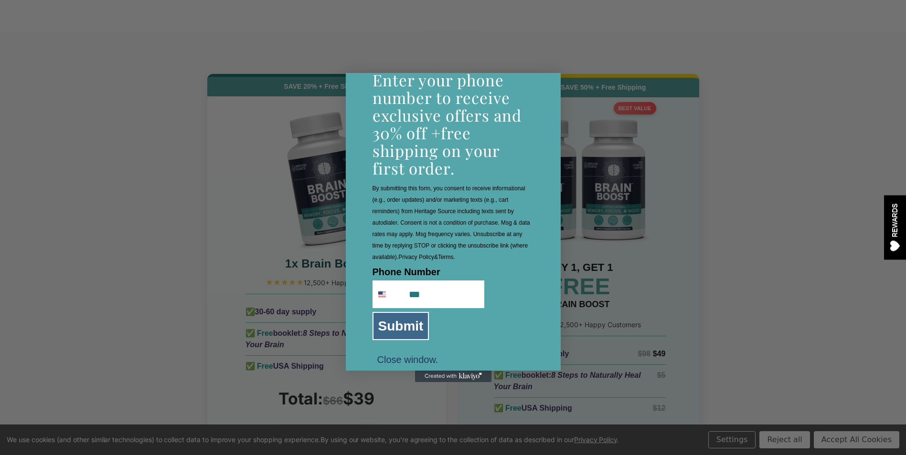 This screenshot has width=906, height=455. I want to click on a: Created with Klaviyo - opens in a new tab, so click(453, 377).